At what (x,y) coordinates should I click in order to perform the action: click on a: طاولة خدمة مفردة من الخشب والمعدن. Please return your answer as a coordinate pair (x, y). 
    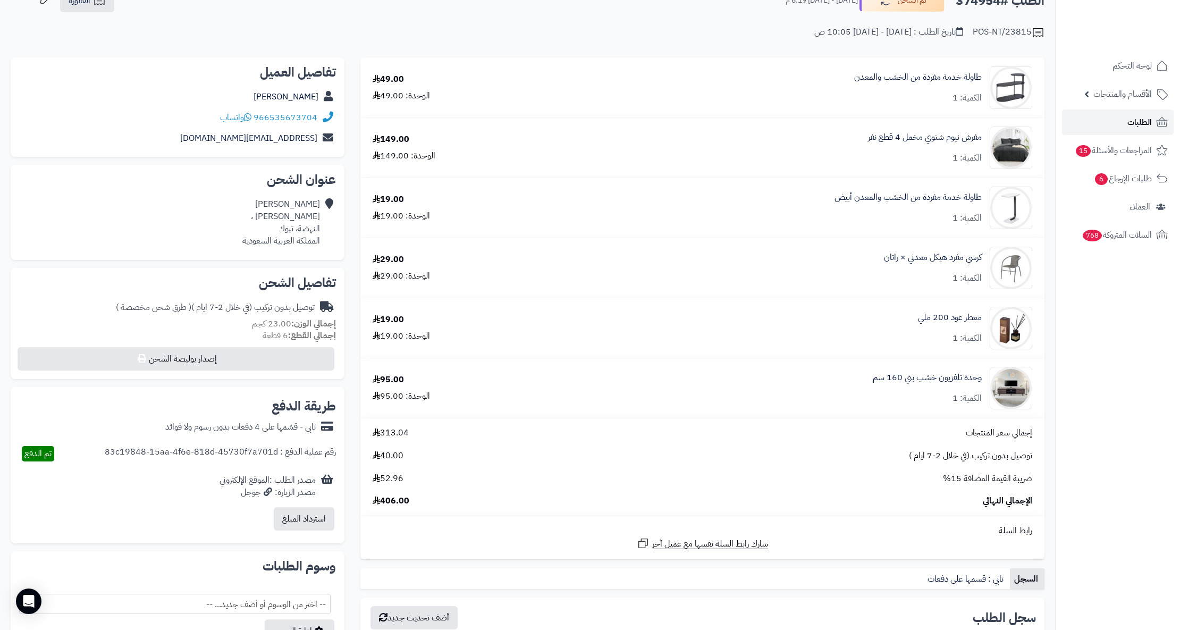
    Looking at the image, I should click on (918, 77).